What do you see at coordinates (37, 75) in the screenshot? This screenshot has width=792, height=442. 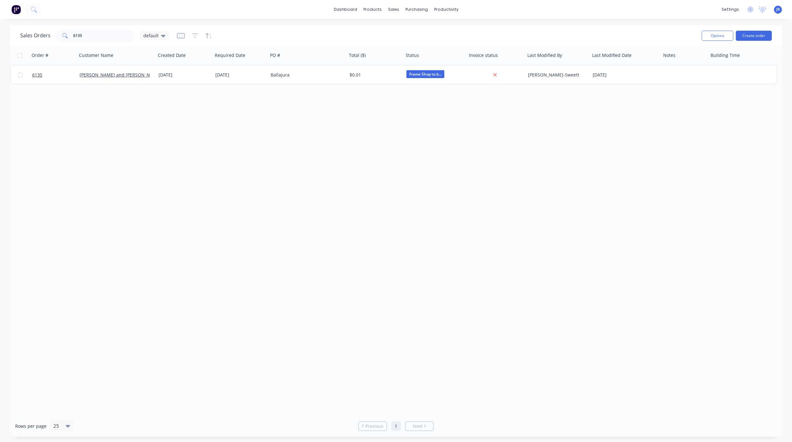 I see `span: 6135` at bounding box center [37, 75].